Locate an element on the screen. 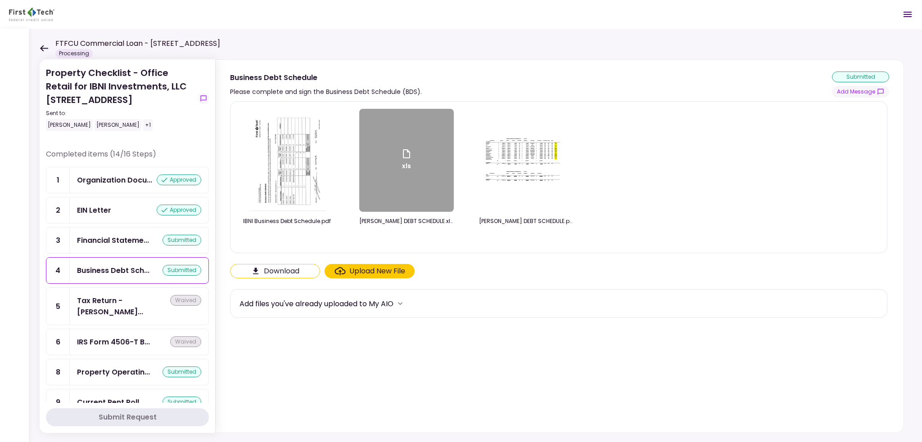  a: 3Financial Statement - Borrowersubmitted is located at coordinates (127, 240).